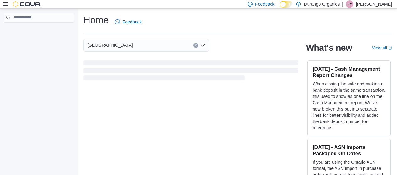  What do you see at coordinates (191, 72) in the screenshot?
I see `span: Loading` at bounding box center [191, 72].